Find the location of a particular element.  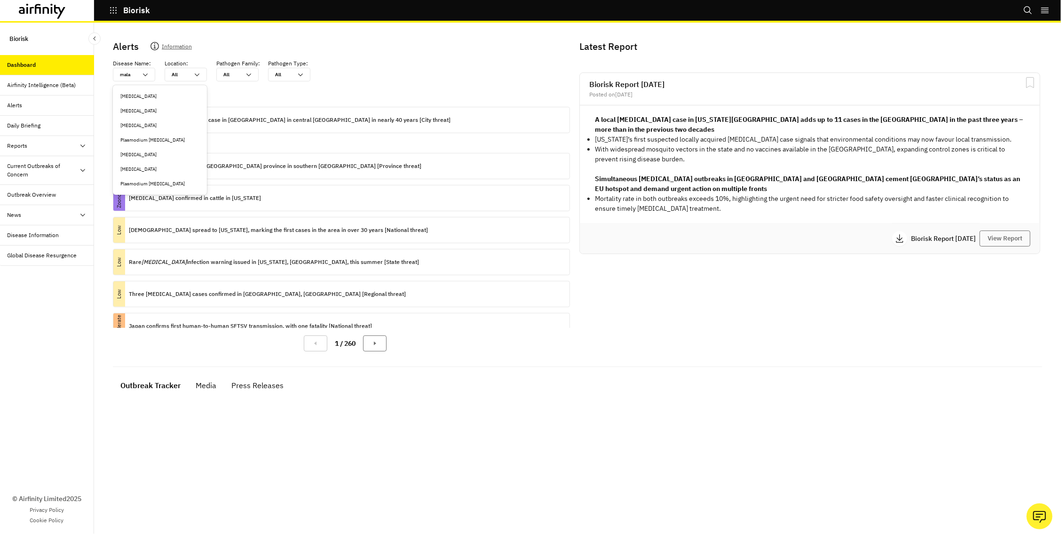

p: Information is located at coordinates (177, 48).